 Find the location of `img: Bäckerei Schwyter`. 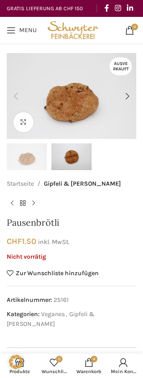

img: Bäckerei Schwyter is located at coordinates (73, 30).